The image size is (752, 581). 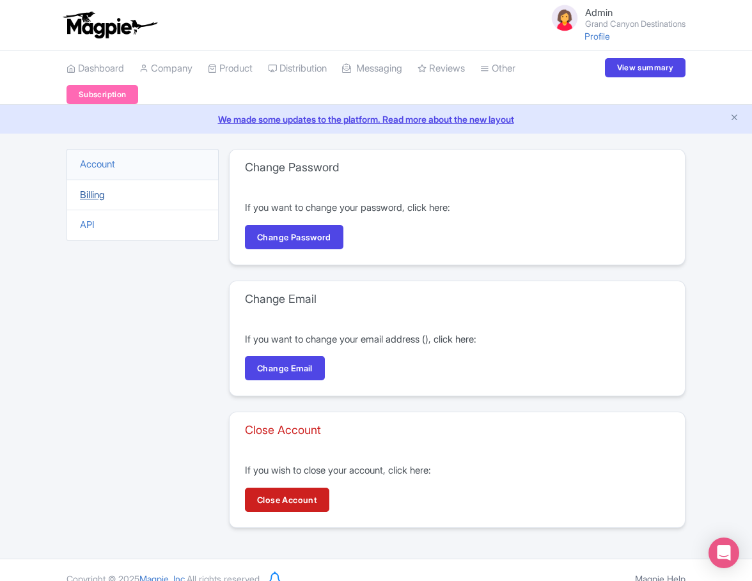 I want to click on img: logo-ab69f6fb50320c5b225c76a69d11143b.png, so click(x=109, y=25).